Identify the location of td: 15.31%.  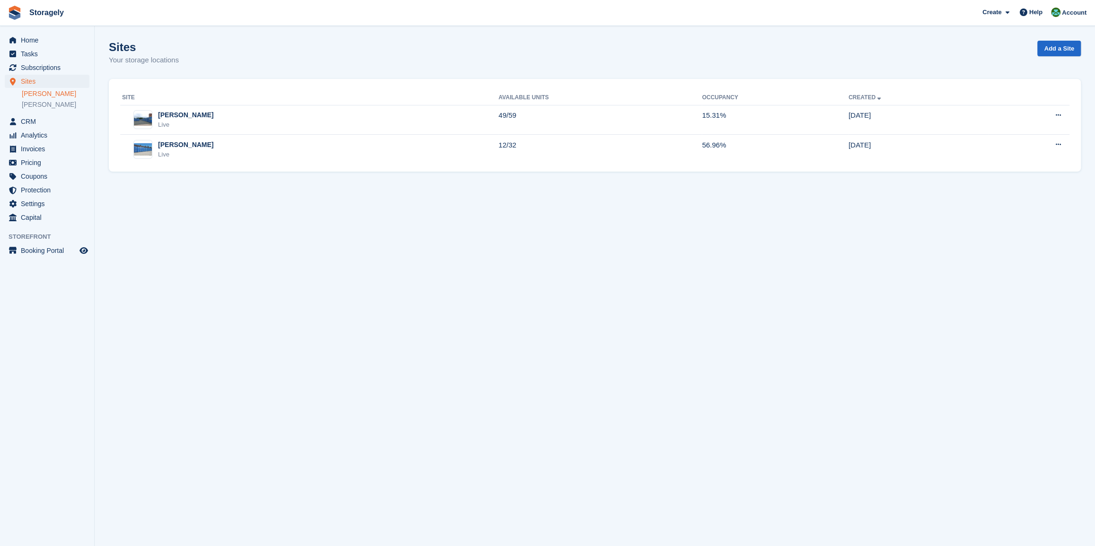
(775, 120).